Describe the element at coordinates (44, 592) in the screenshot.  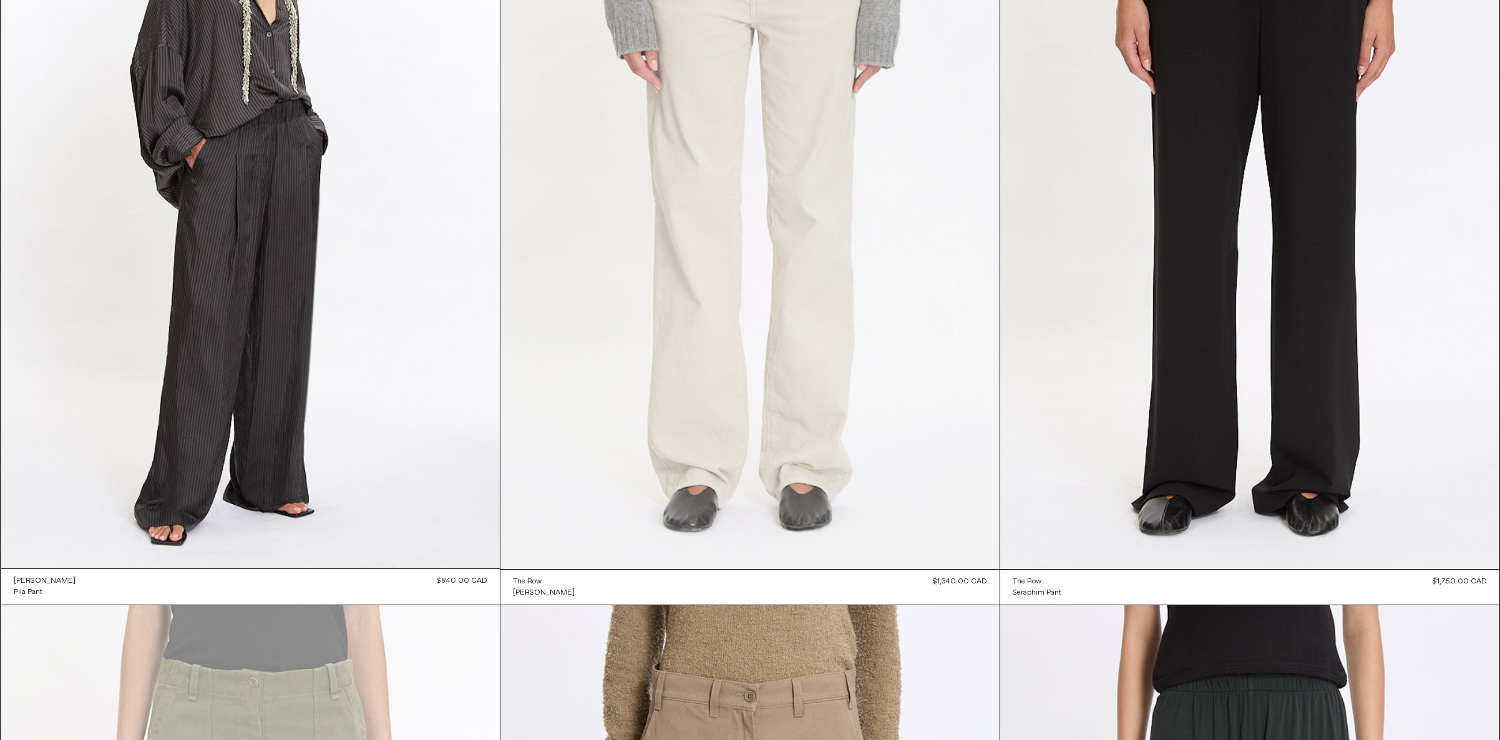
I see `a: Pila Pant` at that location.